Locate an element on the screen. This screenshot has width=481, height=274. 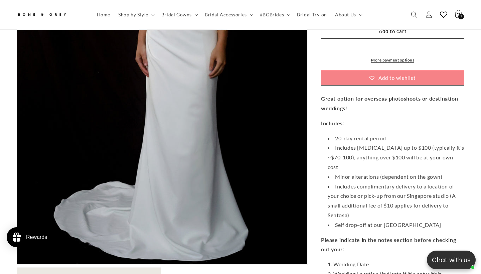
strong: Great option for overseas photoshoots or destination weddings! is located at coordinates (390, 103).